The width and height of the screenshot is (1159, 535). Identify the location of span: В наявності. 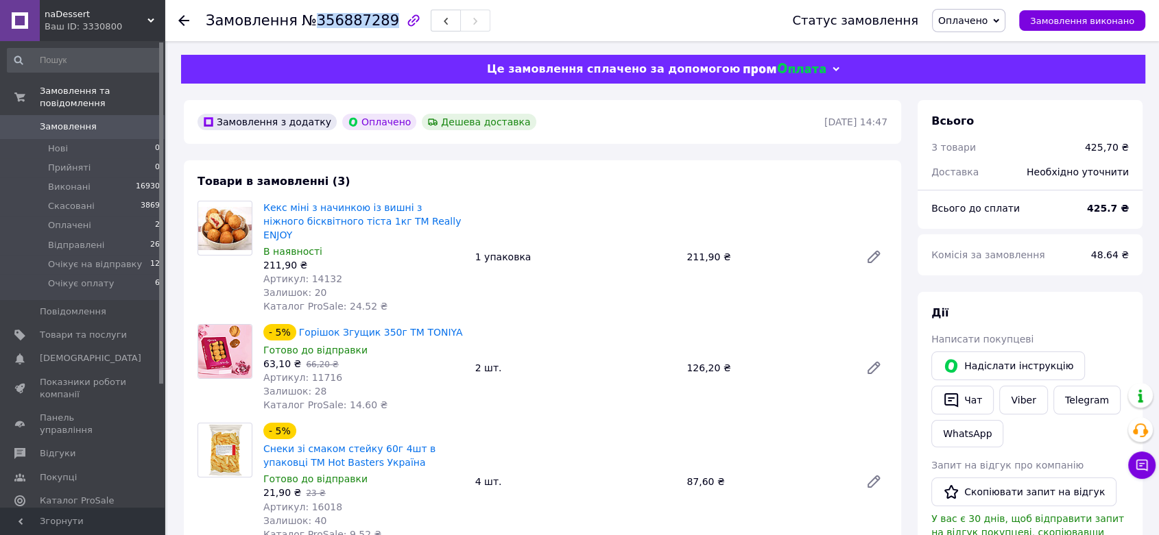
(293, 252).